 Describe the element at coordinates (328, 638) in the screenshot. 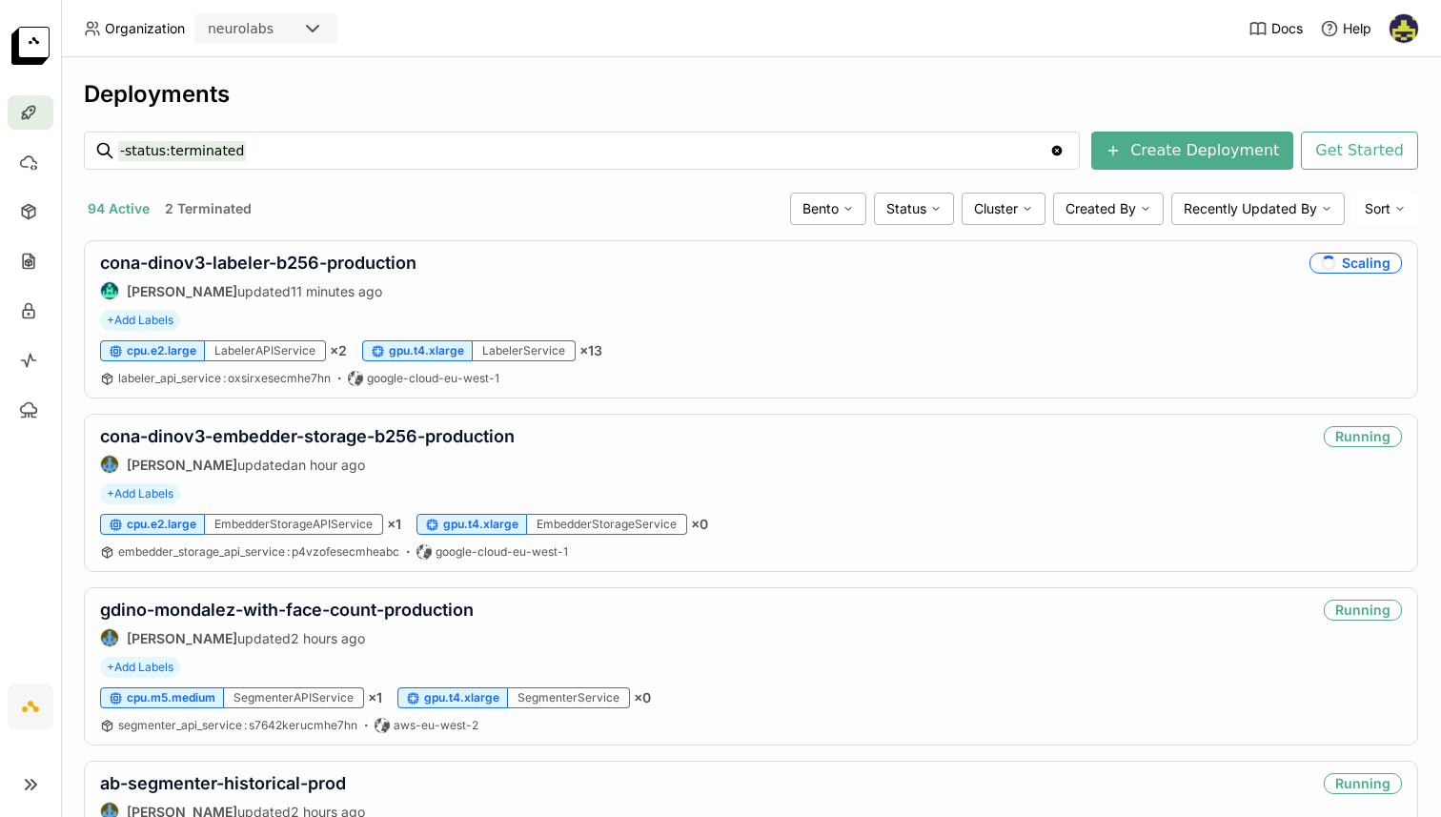

I see `span: 2 hours ago` at that location.